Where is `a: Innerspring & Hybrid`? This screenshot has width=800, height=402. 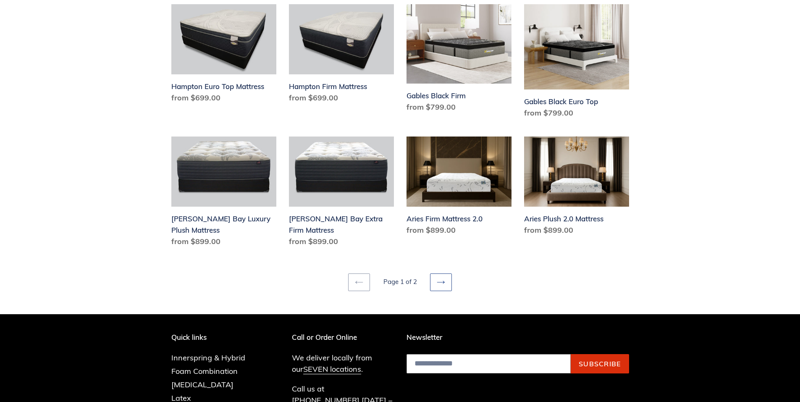
a: Innerspring & Hybrid is located at coordinates (208, 357).